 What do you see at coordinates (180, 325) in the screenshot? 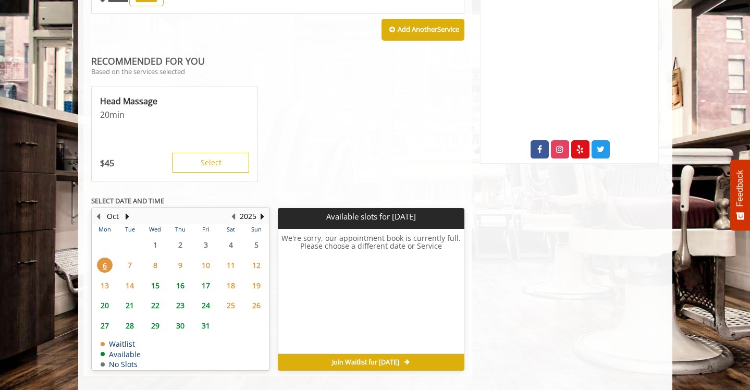
I see `span: 30` at bounding box center [180, 325].